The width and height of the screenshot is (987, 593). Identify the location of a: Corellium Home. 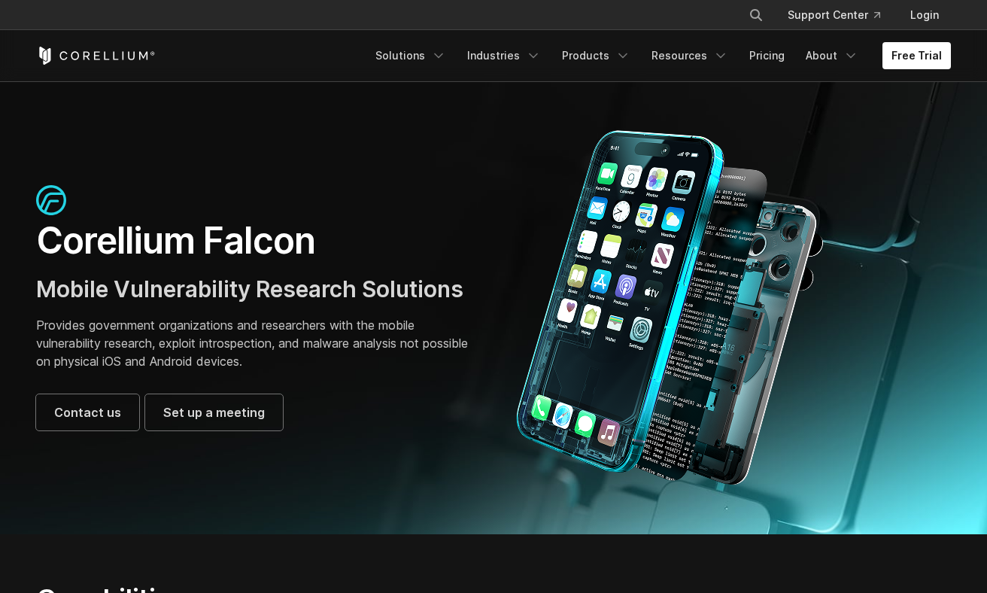
(96, 56).